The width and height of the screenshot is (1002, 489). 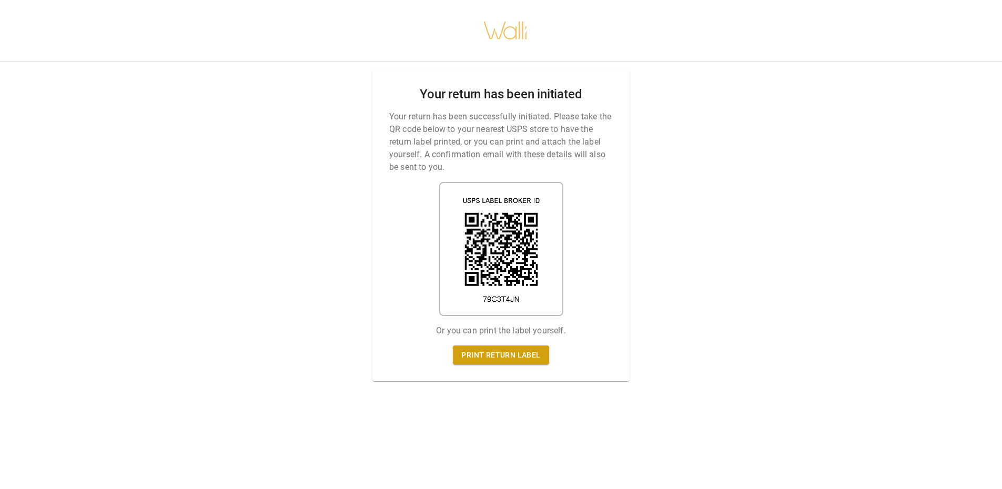 What do you see at coordinates (506, 31) in the screenshot?
I see `img: walli-inc.myshopify.com` at bounding box center [506, 31].